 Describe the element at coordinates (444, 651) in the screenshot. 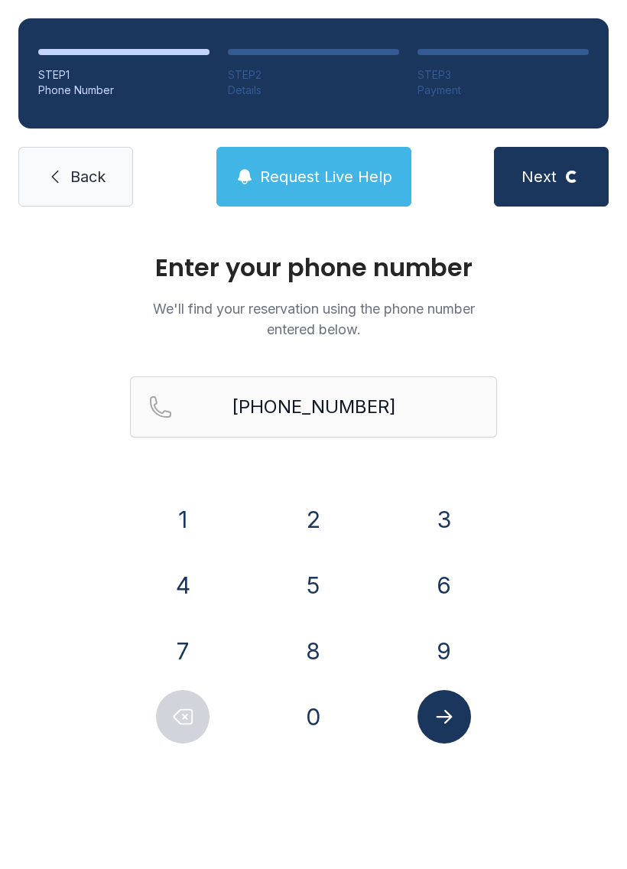

I see `button: 9` at that location.